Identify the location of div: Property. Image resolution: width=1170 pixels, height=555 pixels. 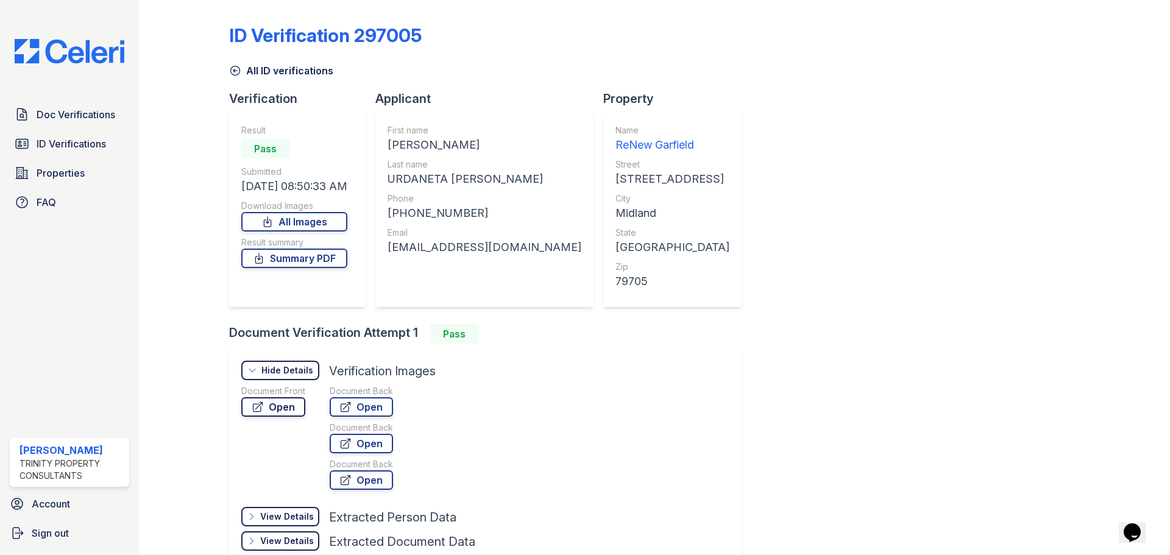
(677, 99).